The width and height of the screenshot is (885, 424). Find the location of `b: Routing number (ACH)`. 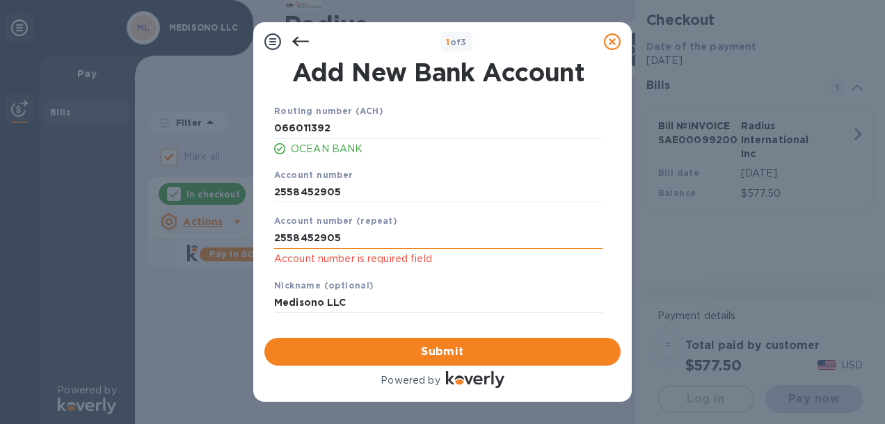

b: Routing number (ACH) is located at coordinates (328, 111).